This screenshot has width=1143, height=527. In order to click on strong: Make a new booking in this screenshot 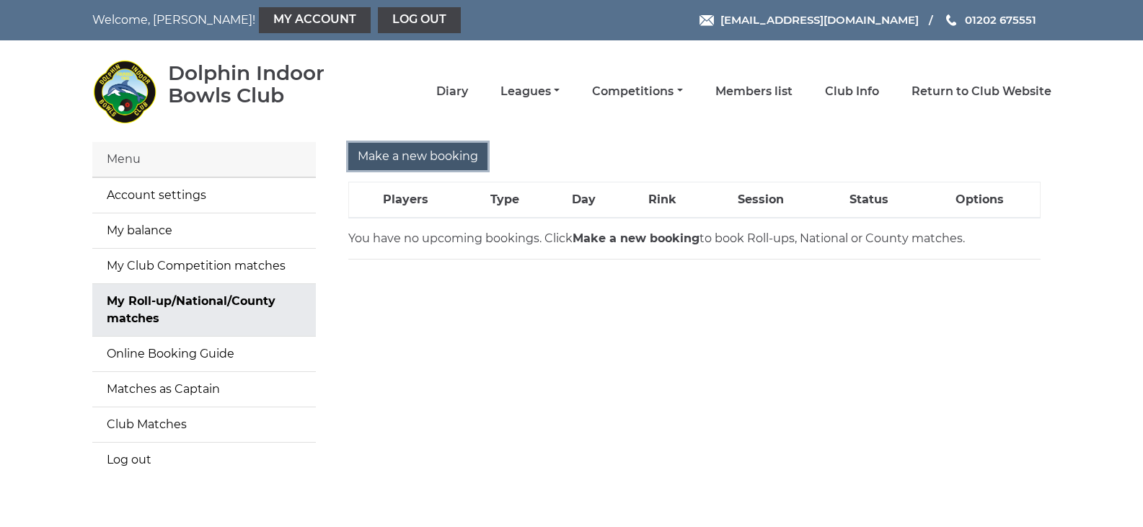, I will do `click(636, 238)`.